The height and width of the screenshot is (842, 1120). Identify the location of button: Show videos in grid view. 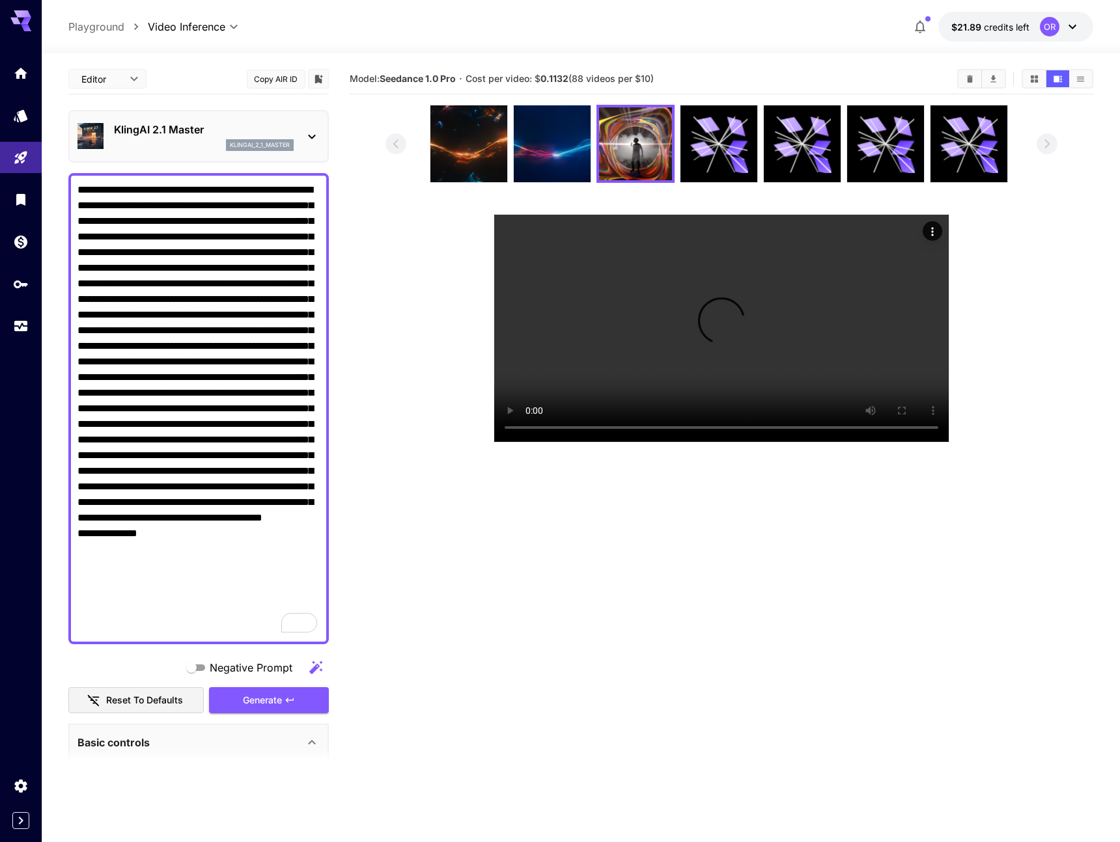
(1034, 79).